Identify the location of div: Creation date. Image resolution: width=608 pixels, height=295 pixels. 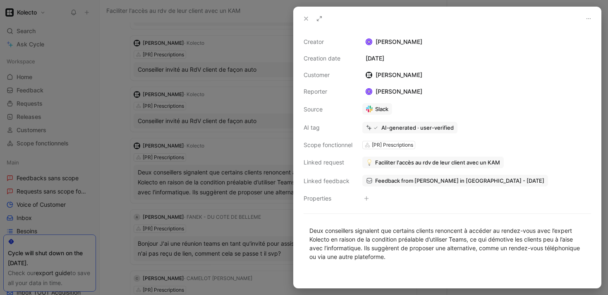
(328, 58).